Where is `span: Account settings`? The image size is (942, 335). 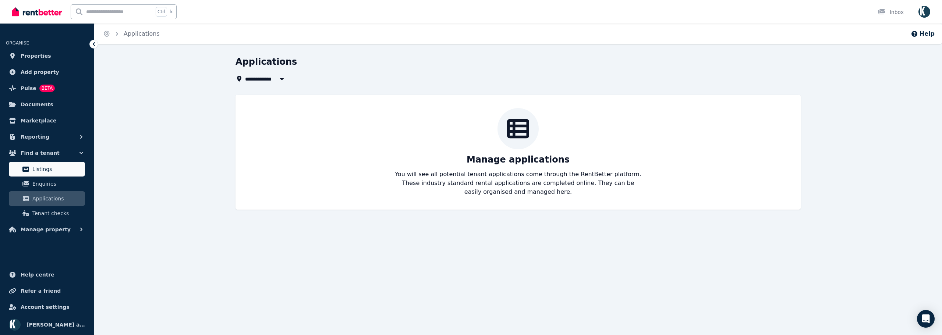
span: Account settings is located at coordinates (45, 307).